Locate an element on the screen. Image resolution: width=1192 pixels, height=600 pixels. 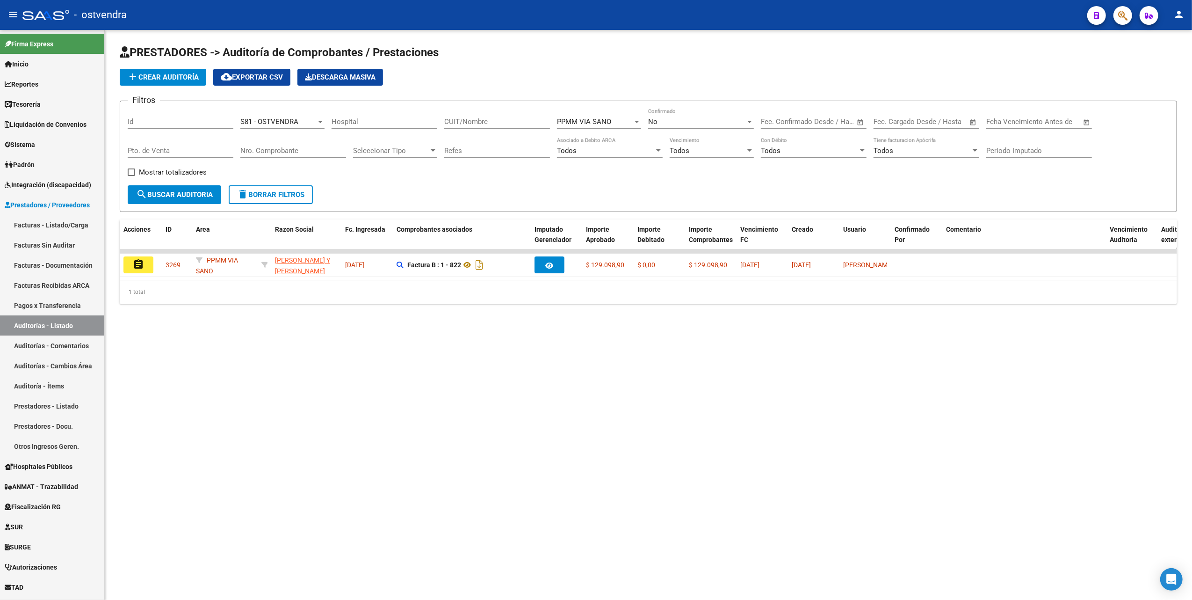
datatable-header-cell: Comentario is located at coordinates (1025, 240).